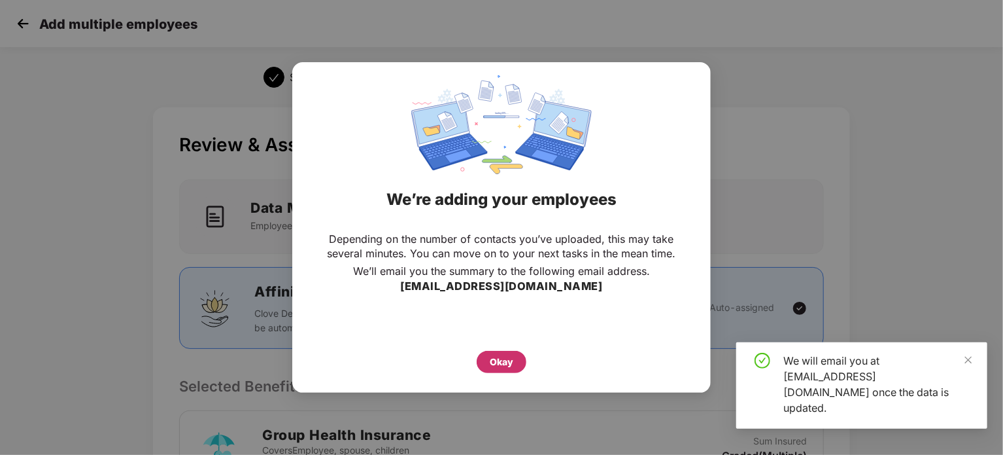  I want to click on span: check-circle, so click(763, 360).